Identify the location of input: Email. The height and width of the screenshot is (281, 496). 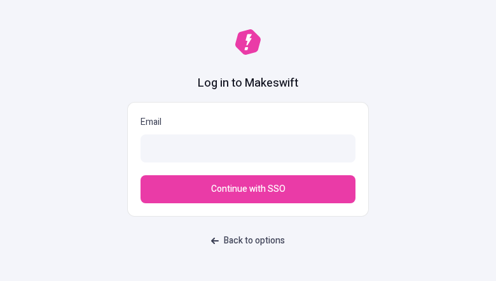
(248, 148).